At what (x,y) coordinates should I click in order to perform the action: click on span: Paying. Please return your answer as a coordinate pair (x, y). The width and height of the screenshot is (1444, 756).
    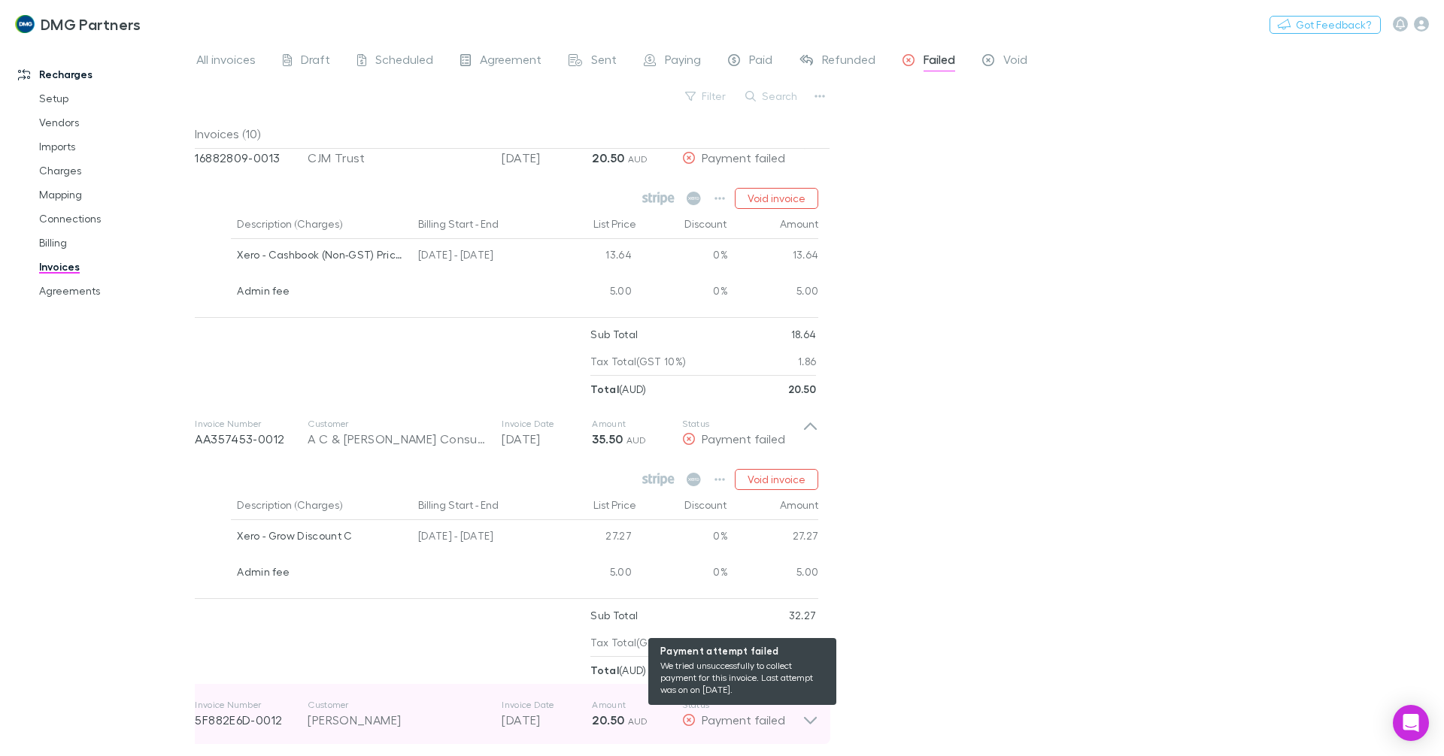
    Looking at the image, I should click on (683, 62).